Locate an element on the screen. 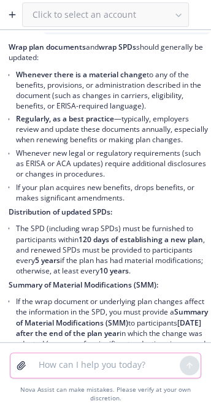 This screenshot has height=412, width=211. span: Summary of Material Modifications (SMM) is located at coordinates (112, 316).